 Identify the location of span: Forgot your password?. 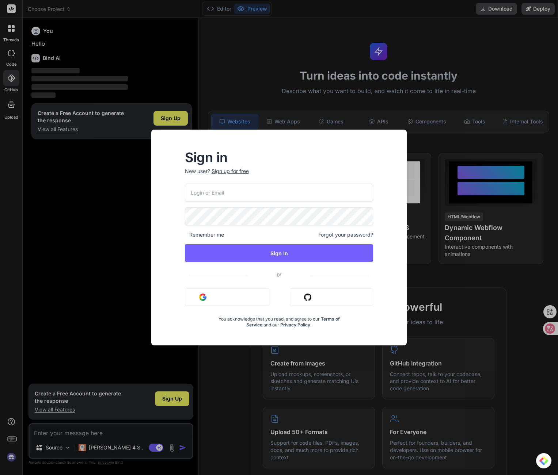
(345, 235).